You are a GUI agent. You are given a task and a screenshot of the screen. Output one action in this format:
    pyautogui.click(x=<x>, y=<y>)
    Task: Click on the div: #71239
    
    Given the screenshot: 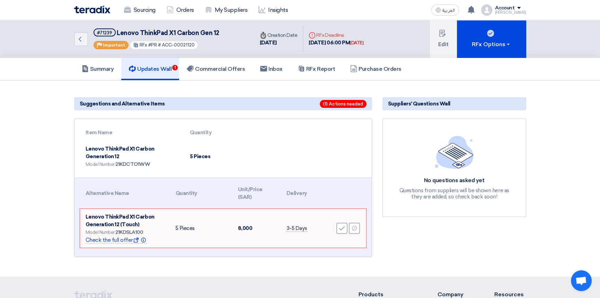 What is the action you would take?
    pyautogui.click(x=105, y=33)
    